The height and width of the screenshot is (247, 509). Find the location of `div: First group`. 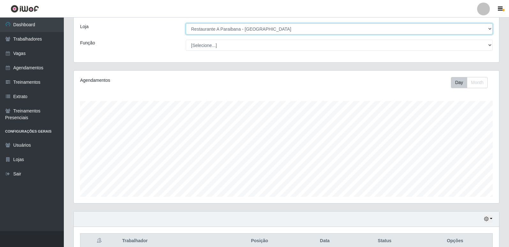

div: First group is located at coordinates (469, 82).